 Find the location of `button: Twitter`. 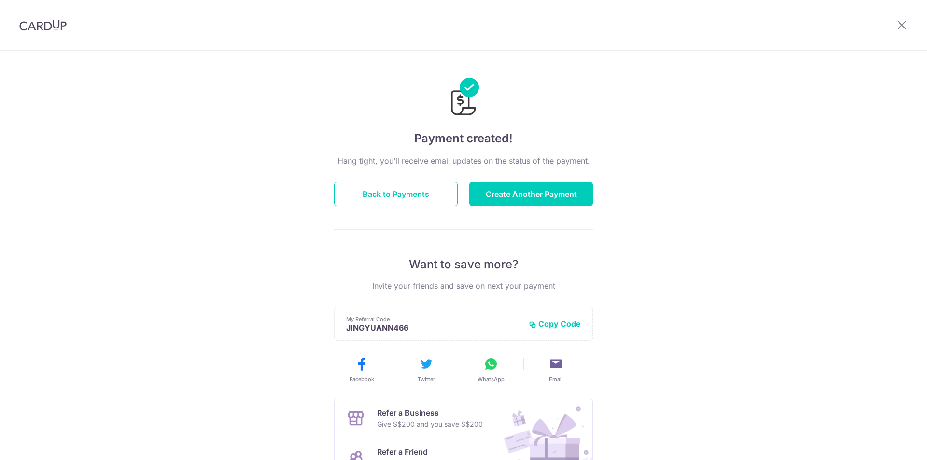

button: Twitter is located at coordinates (426, 370).